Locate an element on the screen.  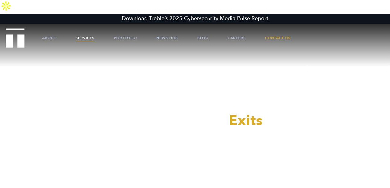
a: About is located at coordinates (49, 38).